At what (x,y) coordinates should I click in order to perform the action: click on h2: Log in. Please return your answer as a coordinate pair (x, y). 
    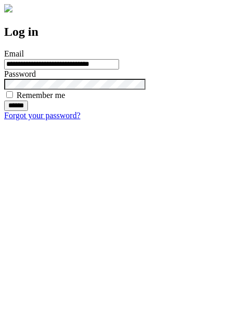
    Looking at the image, I should click on (116, 32).